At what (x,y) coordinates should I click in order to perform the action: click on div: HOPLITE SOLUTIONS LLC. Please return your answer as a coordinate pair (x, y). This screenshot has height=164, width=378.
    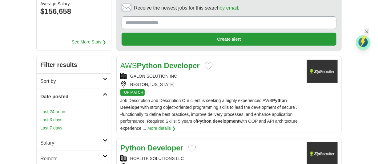
    Looking at the image, I should click on (211, 158).